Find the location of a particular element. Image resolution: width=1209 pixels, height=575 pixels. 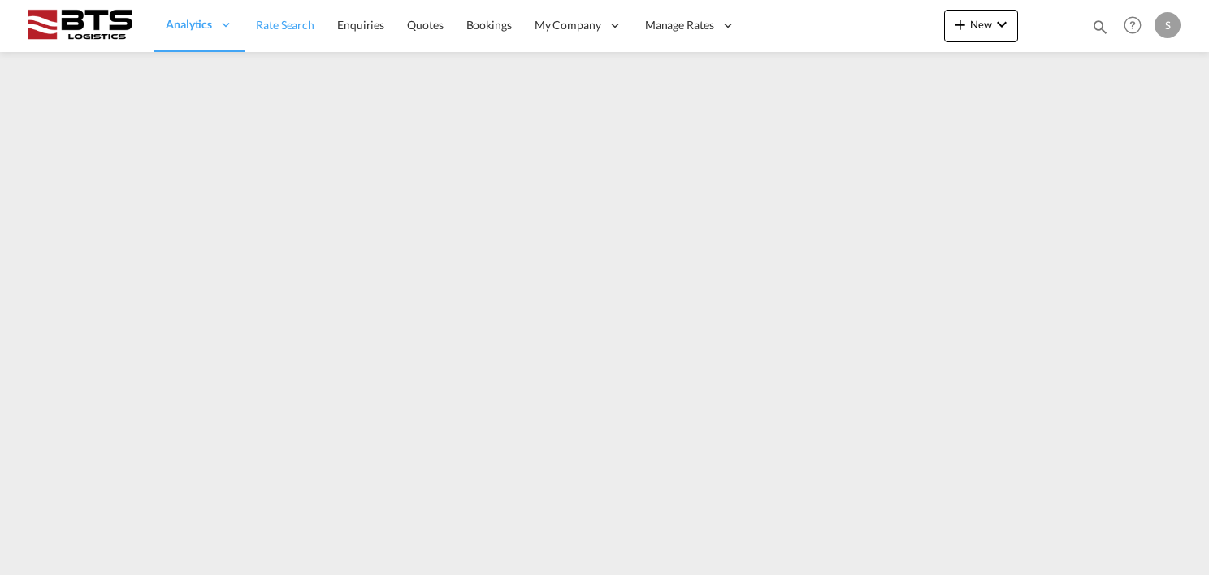

div: Help is located at coordinates (1137, 26).